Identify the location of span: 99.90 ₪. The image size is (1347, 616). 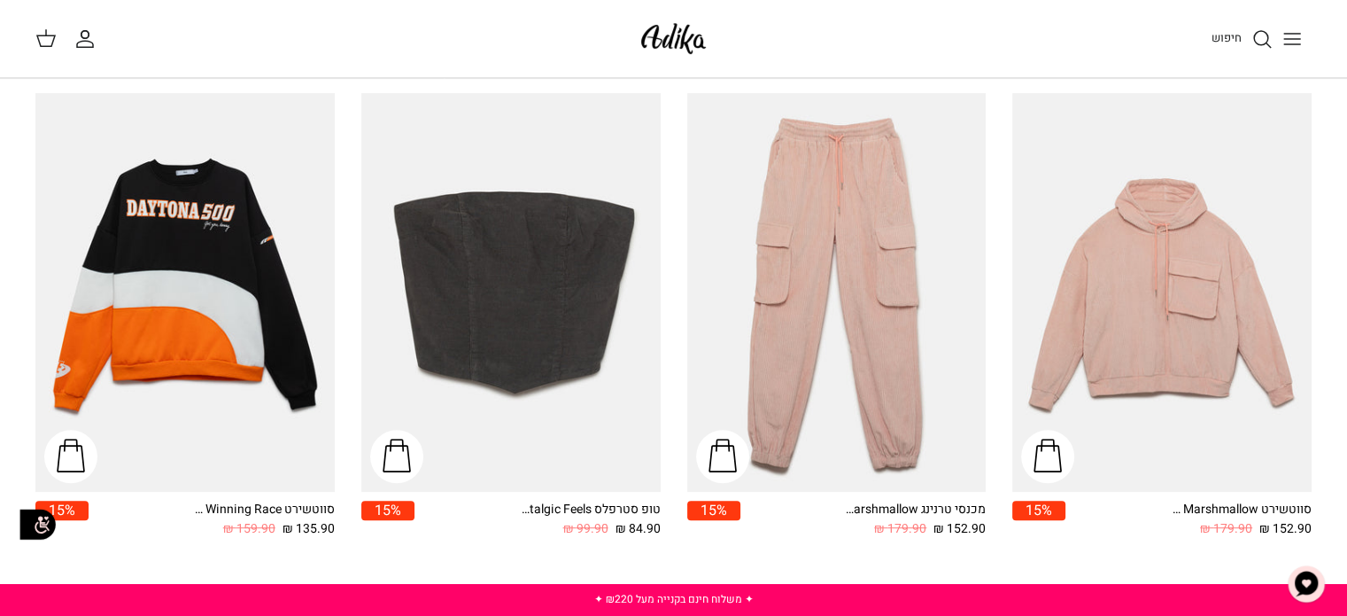
(585, 529).